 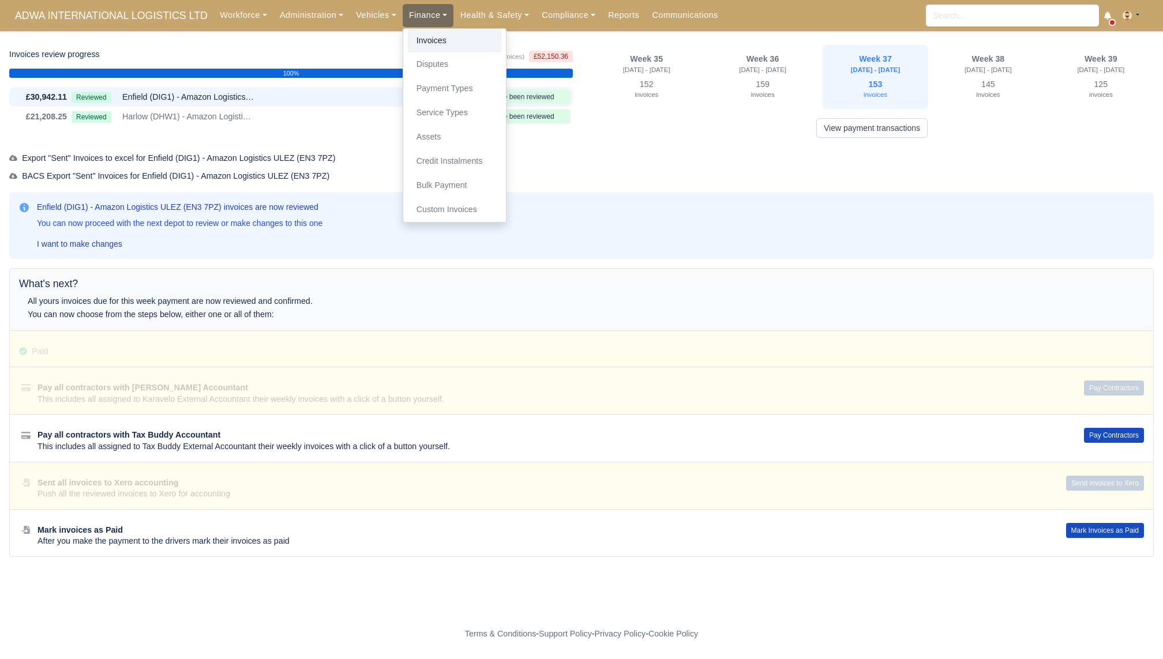 What do you see at coordinates (454, 89) in the screenshot?
I see `a: Payment Types` at bounding box center [454, 89].